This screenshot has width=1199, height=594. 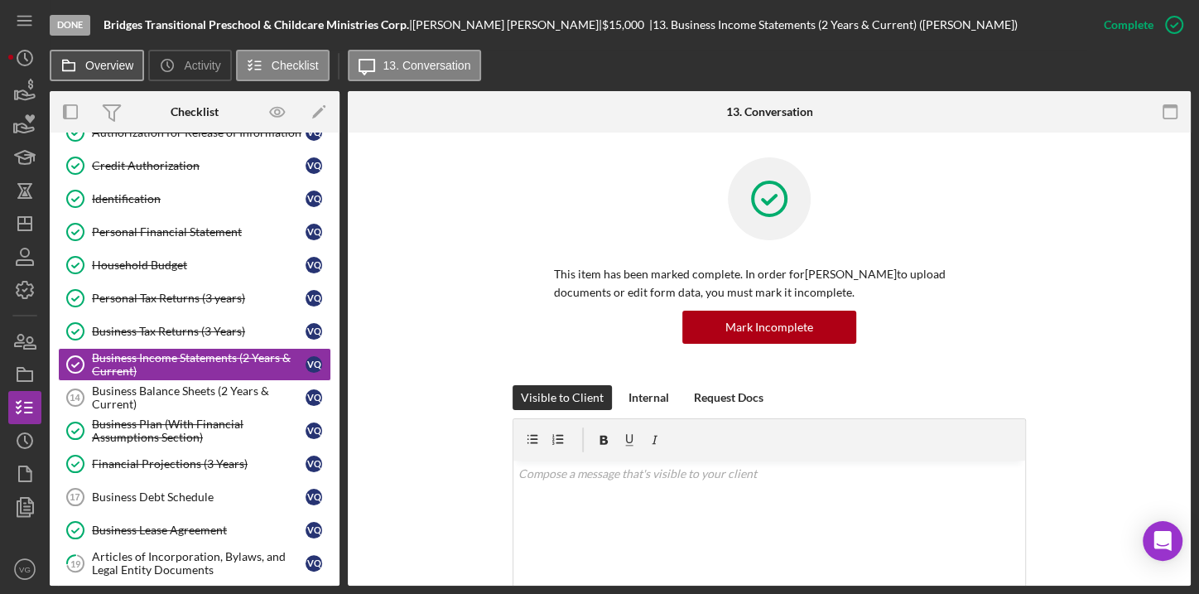 What do you see at coordinates (199, 364) in the screenshot?
I see `div: Business Income Statements (2 Years & Current)` at bounding box center [199, 364].